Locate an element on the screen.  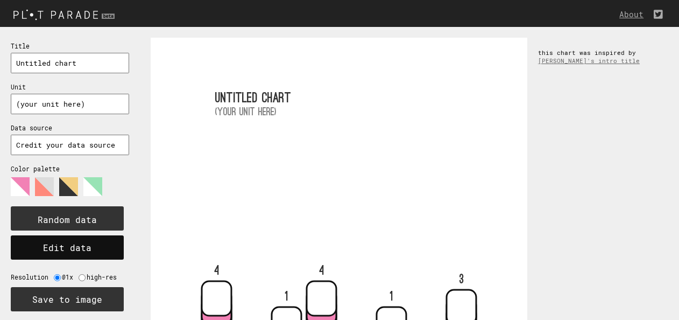
label: Resolution is located at coordinates (32, 277).